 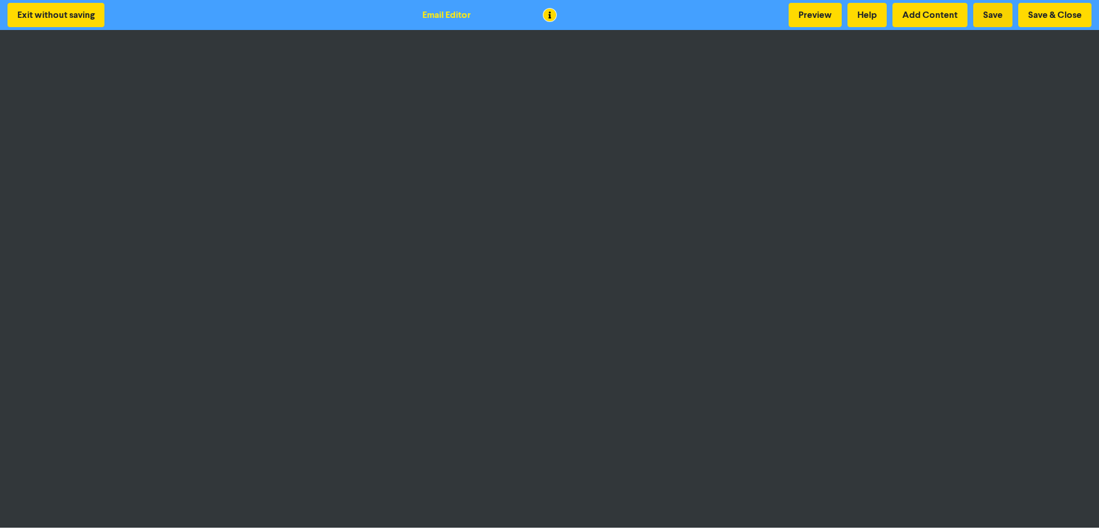 What do you see at coordinates (992, 15) in the screenshot?
I see `button: Save` at bounding box center [992, 15].